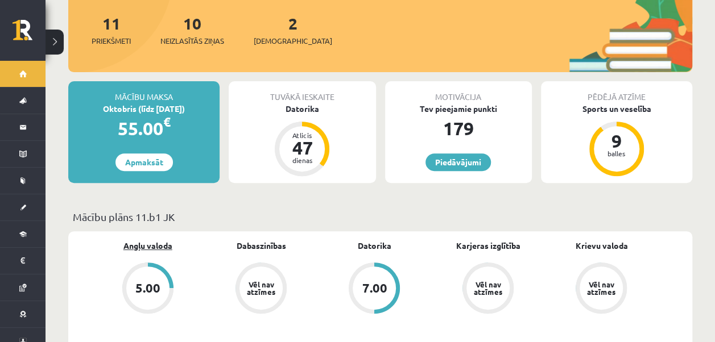 The height and width of the screenshot is (342, 715). I want to click on div: Datorika, so click(302, 109).